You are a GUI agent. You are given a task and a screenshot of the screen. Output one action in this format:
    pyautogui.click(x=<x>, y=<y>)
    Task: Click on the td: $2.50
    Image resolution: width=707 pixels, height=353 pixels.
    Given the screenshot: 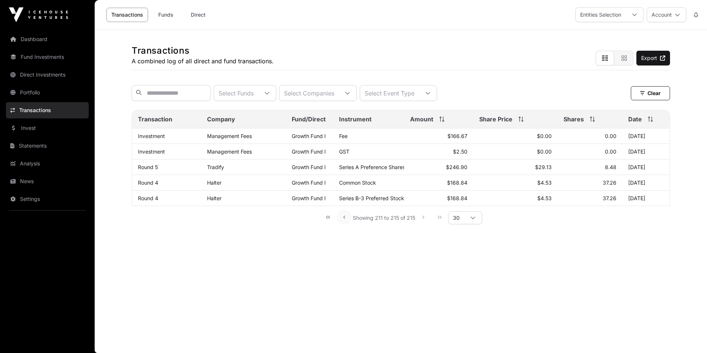 What is the action you would take?
    pyautogui.click(x=439, y=152)
    